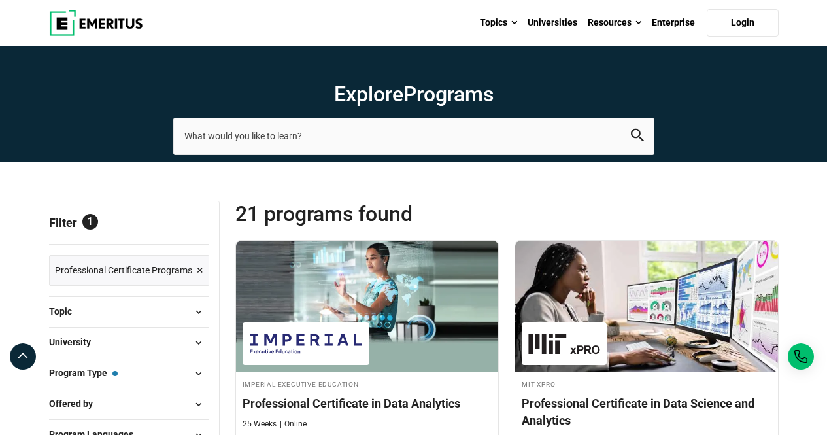 The height and width of the screenshot is (435, 827). What do you see at coordinates (129, 222) in the screenshot?
I see `p: Filter` at bounding box center [129, 222].